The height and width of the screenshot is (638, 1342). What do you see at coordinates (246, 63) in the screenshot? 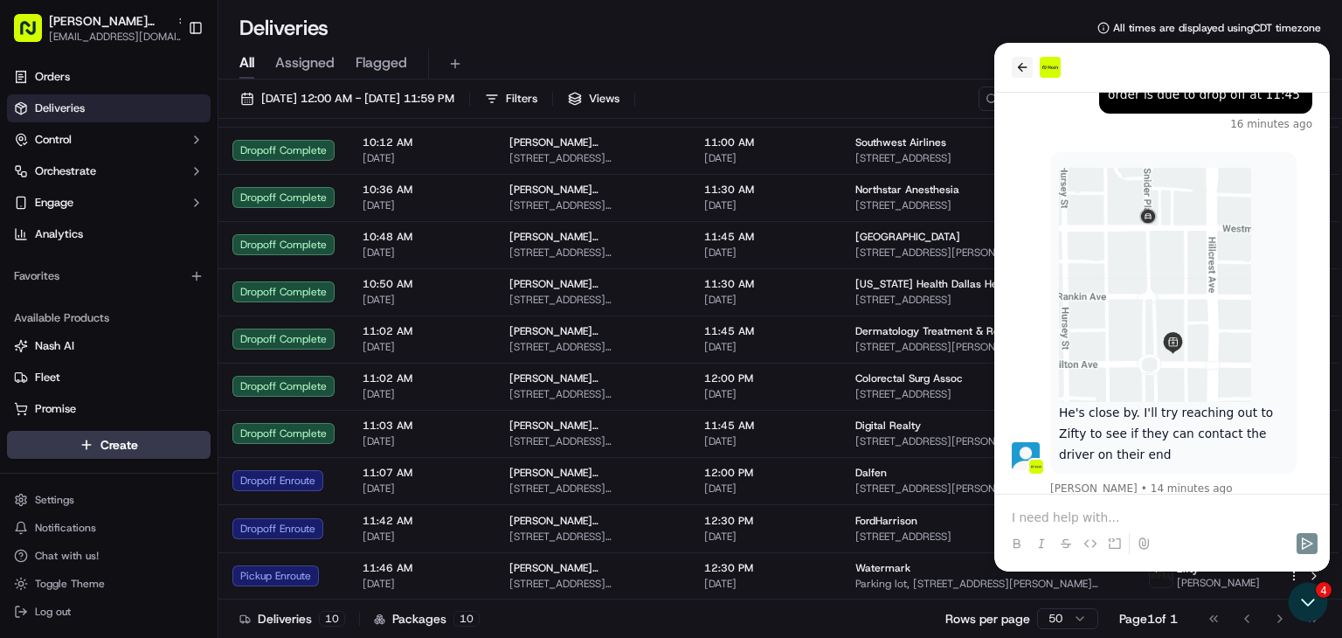
I see `span: All` at bounding box center [246, 63].